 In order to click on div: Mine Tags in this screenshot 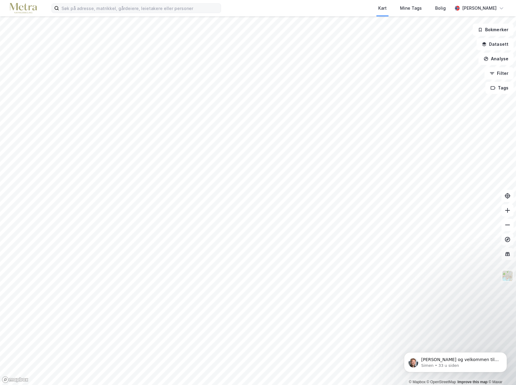, I will do `click(411, 8)`.